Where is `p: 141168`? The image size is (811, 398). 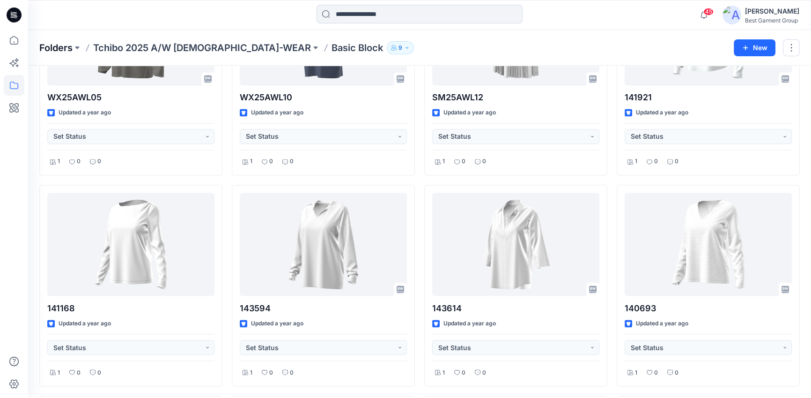
p: 141168 is located at coordinates (131, 308).